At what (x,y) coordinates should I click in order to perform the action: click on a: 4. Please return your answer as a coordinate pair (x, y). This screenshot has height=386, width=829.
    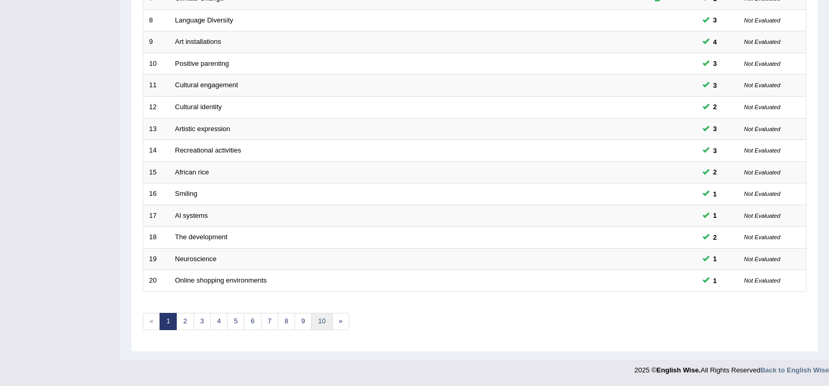
    Looking at the image, I should click on (219, 322).